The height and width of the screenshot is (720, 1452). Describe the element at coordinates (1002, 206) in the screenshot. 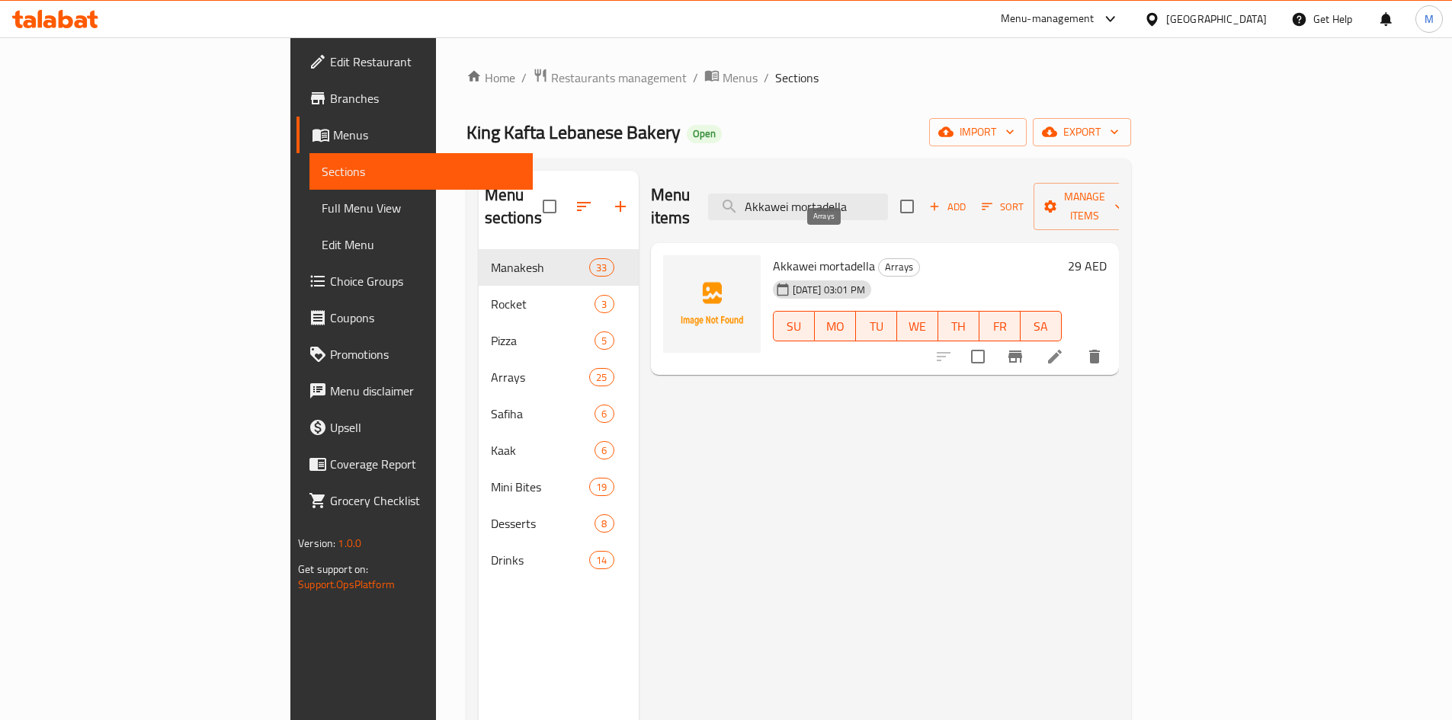

I see `span: Sort items` at that location.